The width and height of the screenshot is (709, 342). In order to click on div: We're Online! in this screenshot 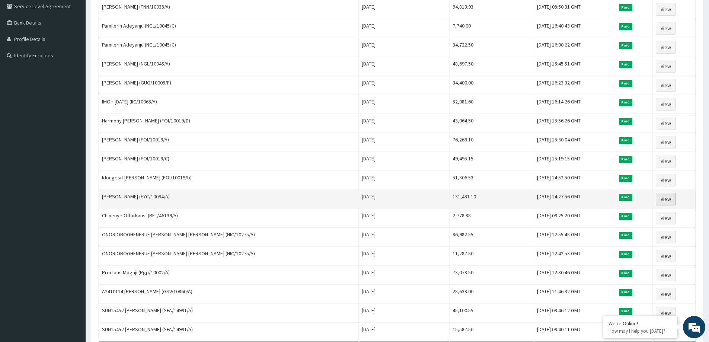, I will do `click(640, 323)`.